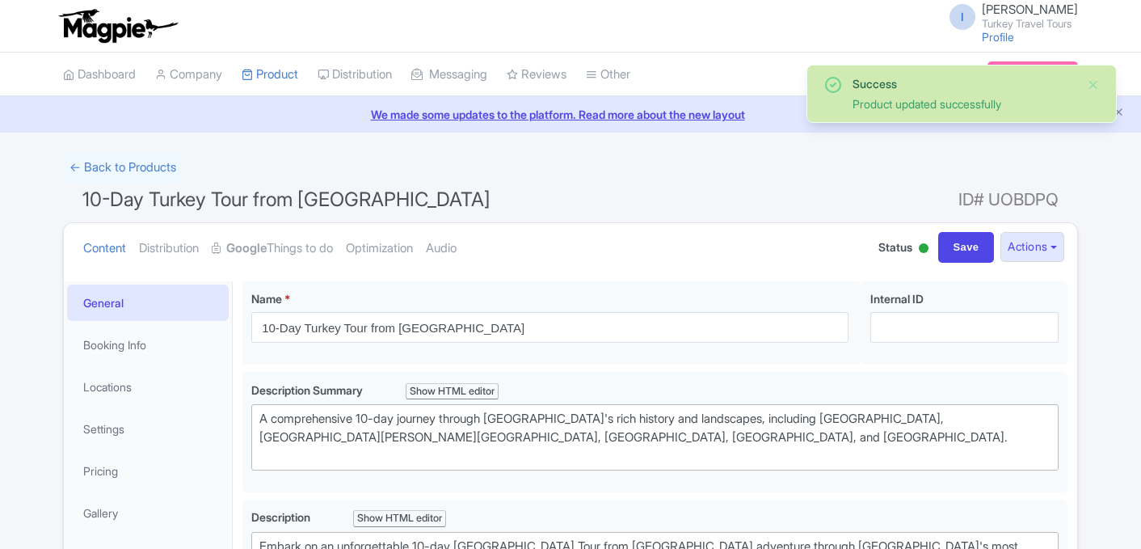 The width and height of the screenshot is (1141, 549). What do you see at coordinates (308, 389) in the screenshot?
I see `span: Description Summary` at bounding box center [308, 389].